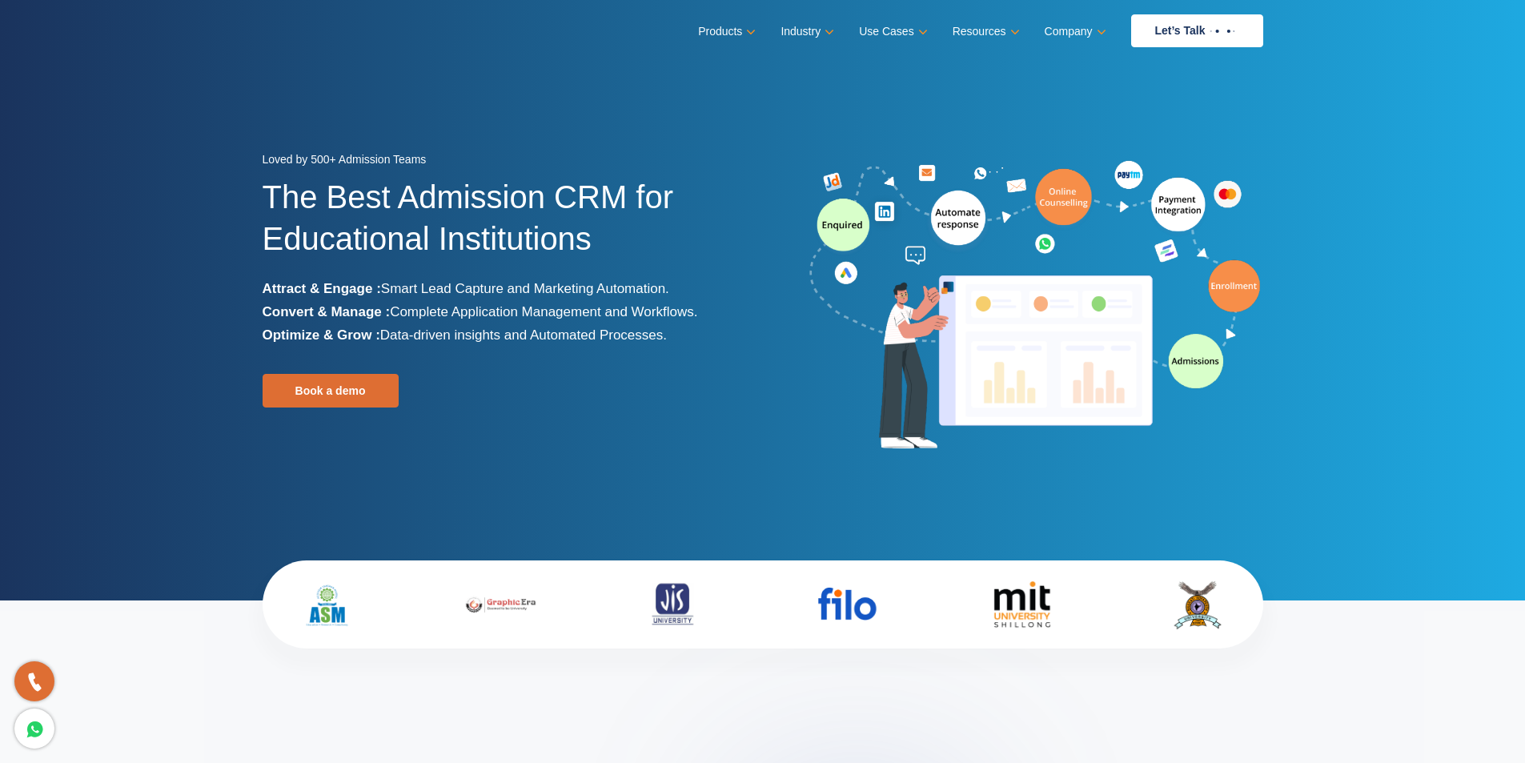  I want to click on b: Attract & Engage :, so click(322, 288).